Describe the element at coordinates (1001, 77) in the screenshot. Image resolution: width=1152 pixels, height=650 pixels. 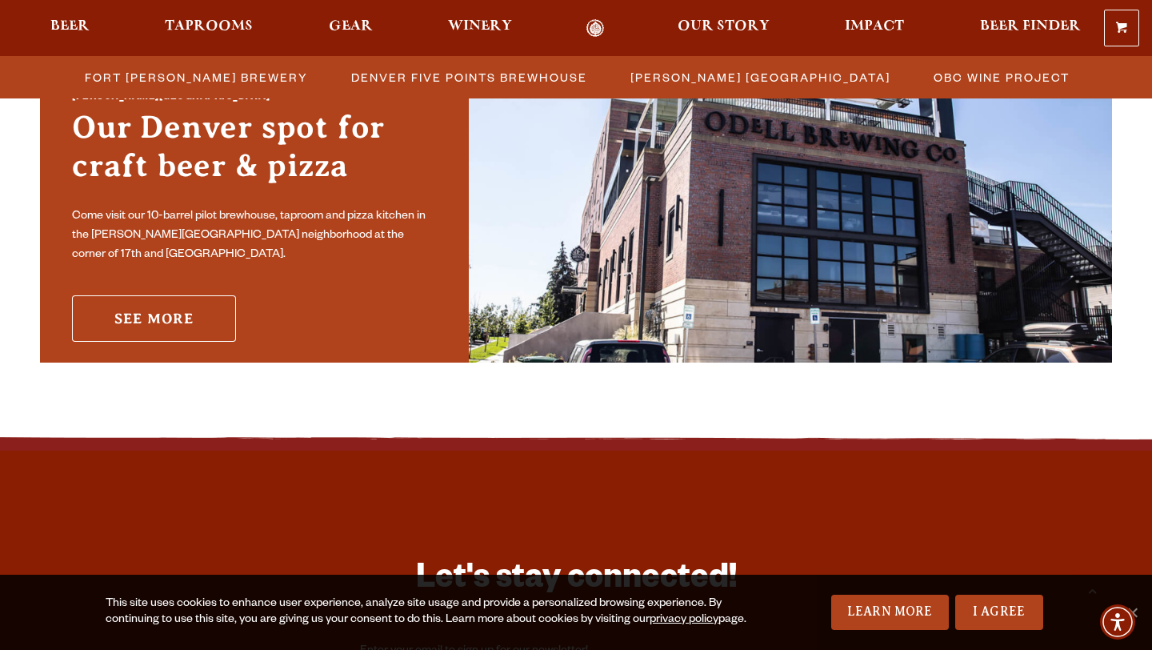
I see `a: OBC Wine Project` at that location.